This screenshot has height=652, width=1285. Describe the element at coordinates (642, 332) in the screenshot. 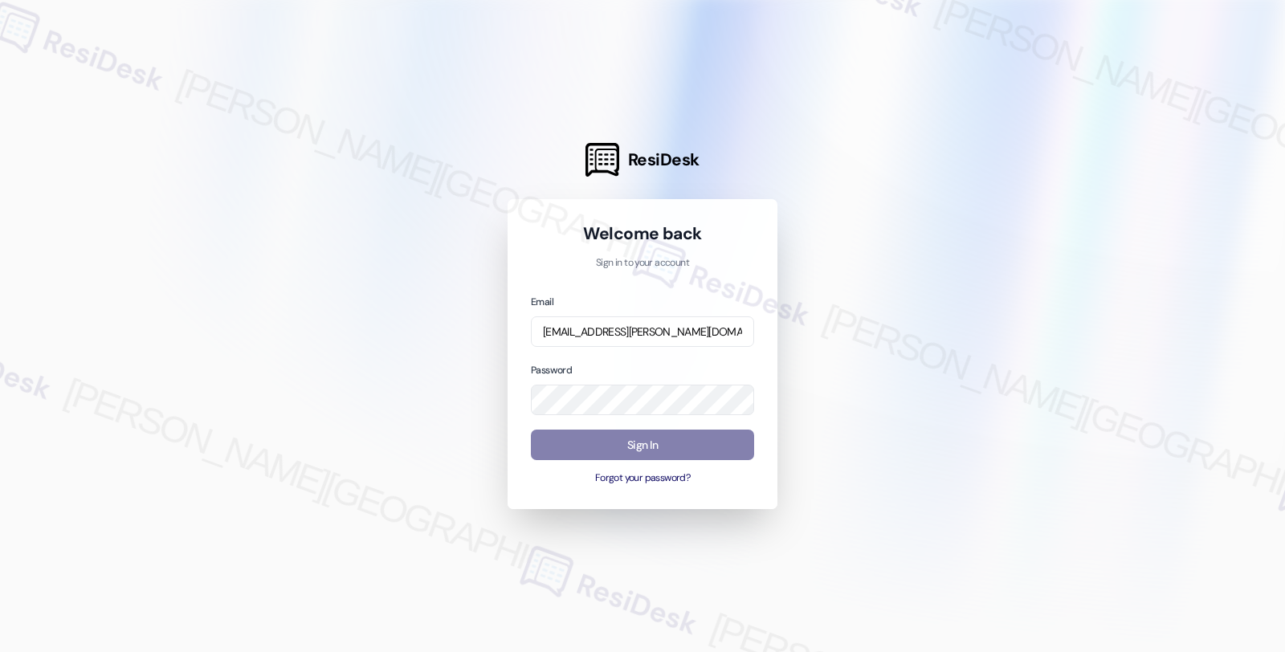

I see `input: name@example.com` at that location.